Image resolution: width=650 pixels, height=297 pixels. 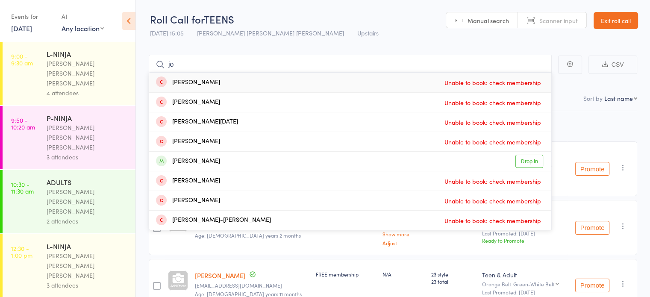 I want to click on div: Teen & Adult, so click(x=523, y=275).